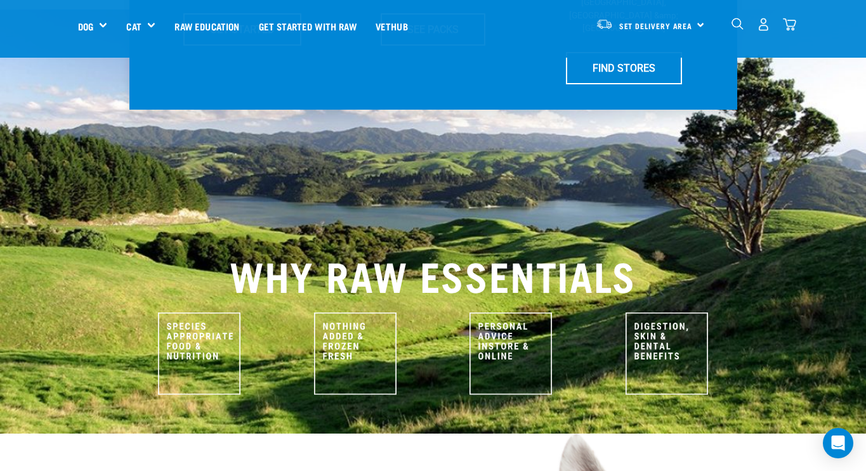  Describe the element at coordinates (737, 23) in the screenshot. I see `img: home-icon-1@2x.png` at that location.